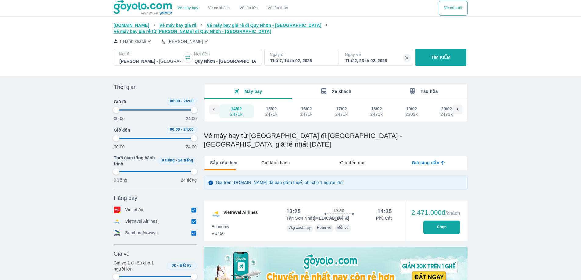 This screenshot has width=581, height=280. Describe the element at coordinates (441, 57) in the screenshot. I see `button: TÌM KIẾM` at that location.